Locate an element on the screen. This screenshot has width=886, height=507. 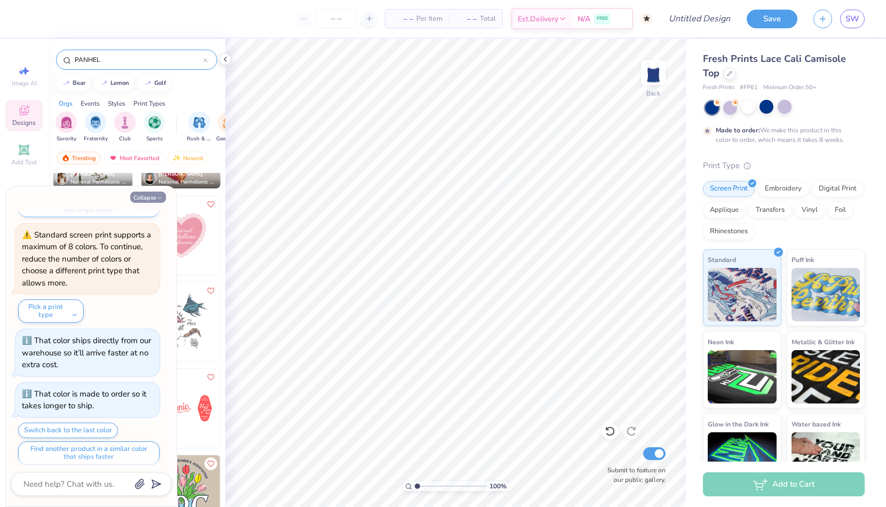
span: N/A is located at coordinates (584, 19).